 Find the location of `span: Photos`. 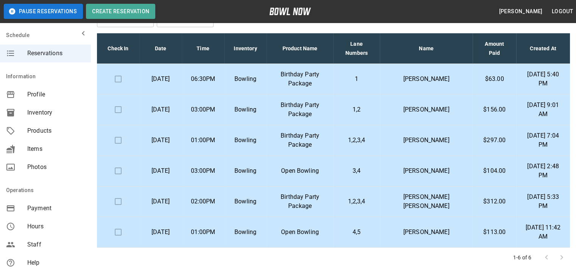

span: Photos is located at coordinates (56, 167).